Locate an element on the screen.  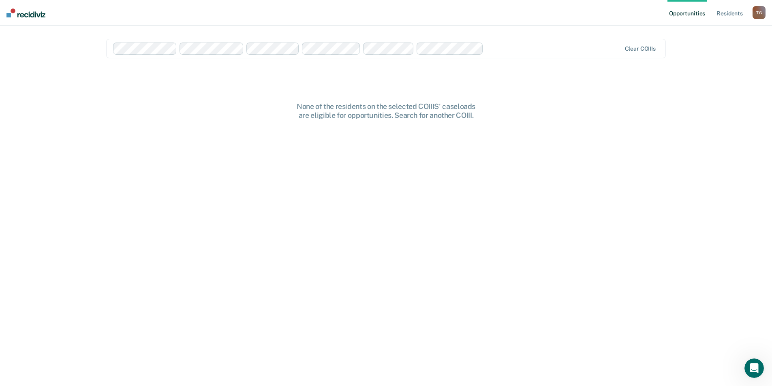
img: Recidiviz is located at coordinates (26, 13).